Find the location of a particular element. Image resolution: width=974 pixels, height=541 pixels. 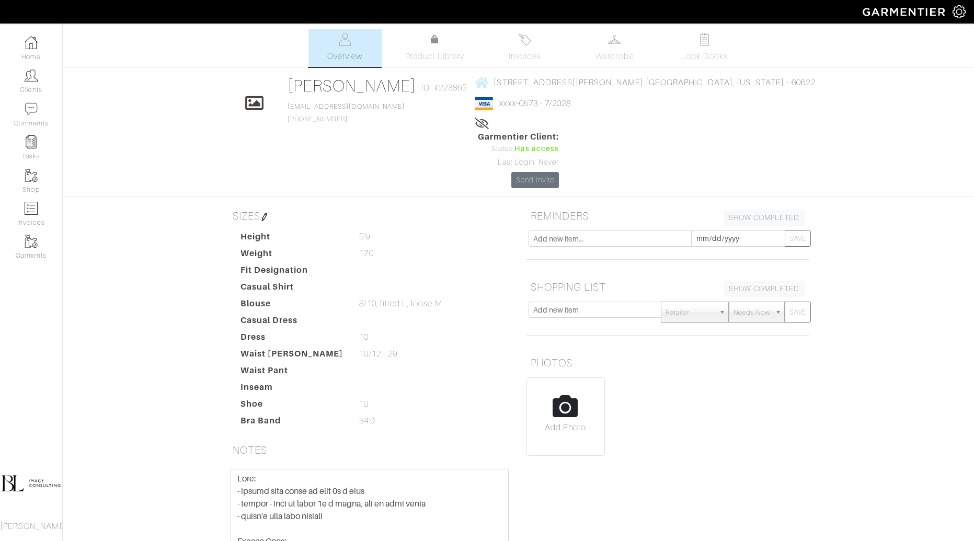

input: Add new item is located at coordinates (595, 310).